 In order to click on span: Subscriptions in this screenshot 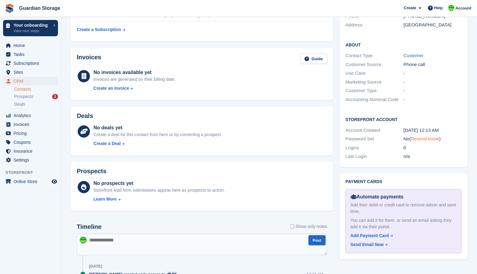, I will do `click(32, 63)`.